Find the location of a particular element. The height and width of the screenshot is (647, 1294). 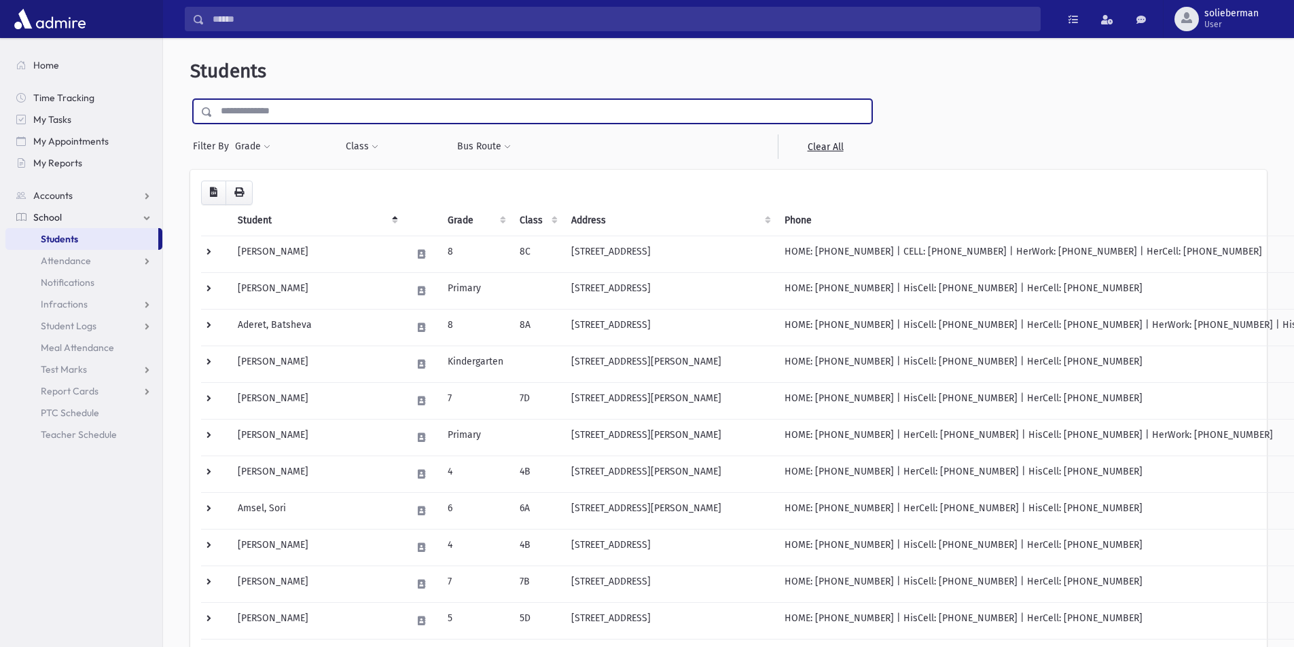

button: CSV is located at coordinates (213, 193).